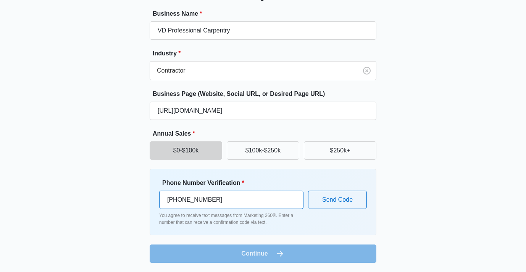 The image size is (526, 272). Describe the element at coordinates (263, 31) in the screenshot. I see `input: e.g. Jane's Plumbing` at that location.